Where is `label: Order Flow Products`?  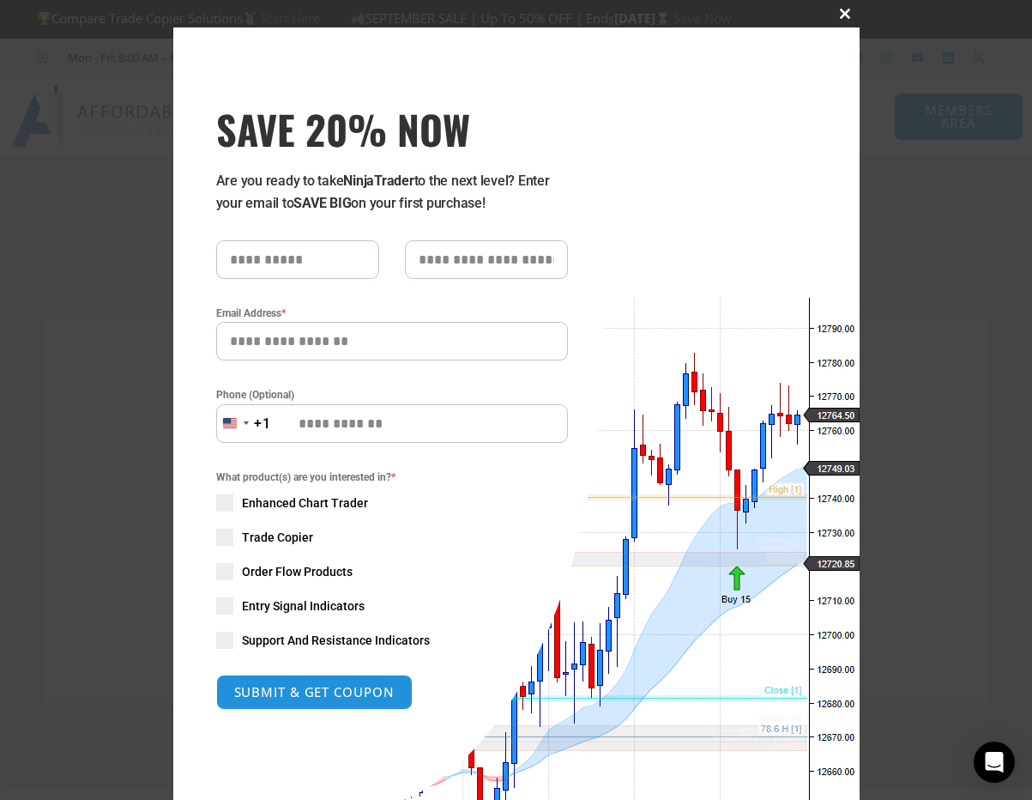 label: Order Flow Products is located at coordinates (392, 571).